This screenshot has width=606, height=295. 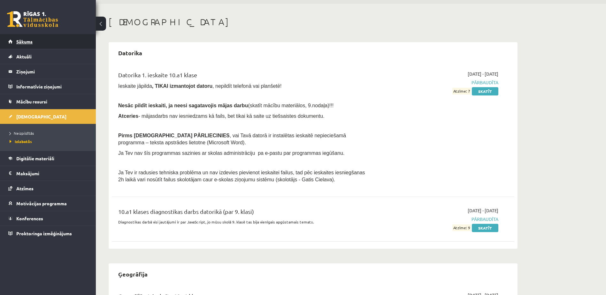 What do you see at coordinates (32, 102) in the screenshot?
I see `span: Mācību resursi` at bounding box center [32, 102].